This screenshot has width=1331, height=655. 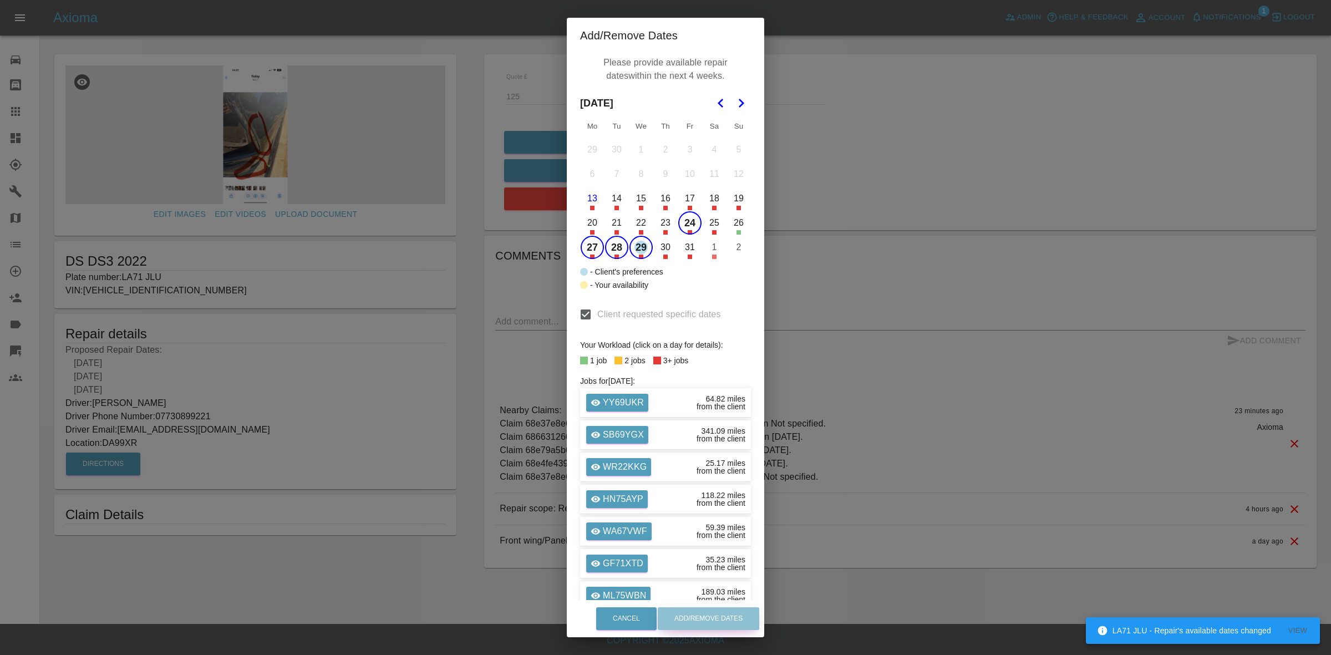 What do you see at coordinates (619, 467) in the screenshot?
I see `a: WR22KKG` at bounding box center [619, 467].